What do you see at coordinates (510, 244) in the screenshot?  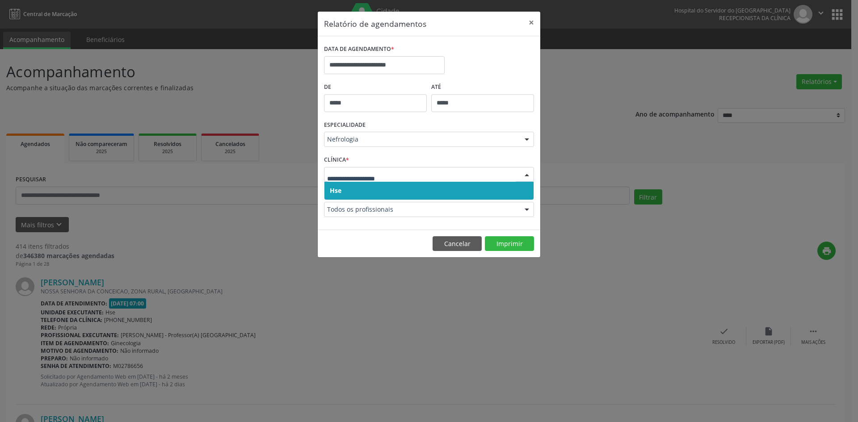 I see `button: Imprimir` at bounding box center [510, 244].